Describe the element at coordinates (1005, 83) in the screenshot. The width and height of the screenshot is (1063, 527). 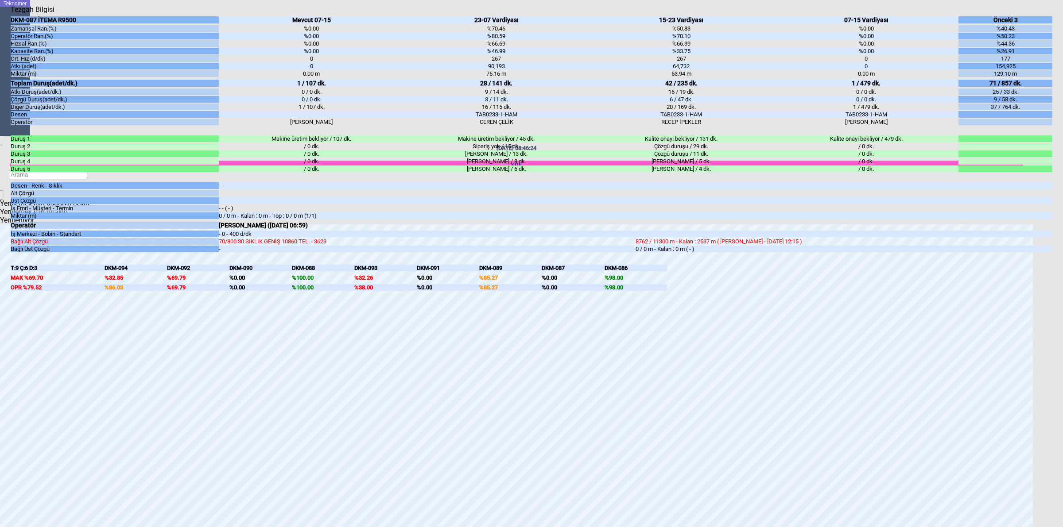
I see `div: 71 / 857 dk.` at that location.